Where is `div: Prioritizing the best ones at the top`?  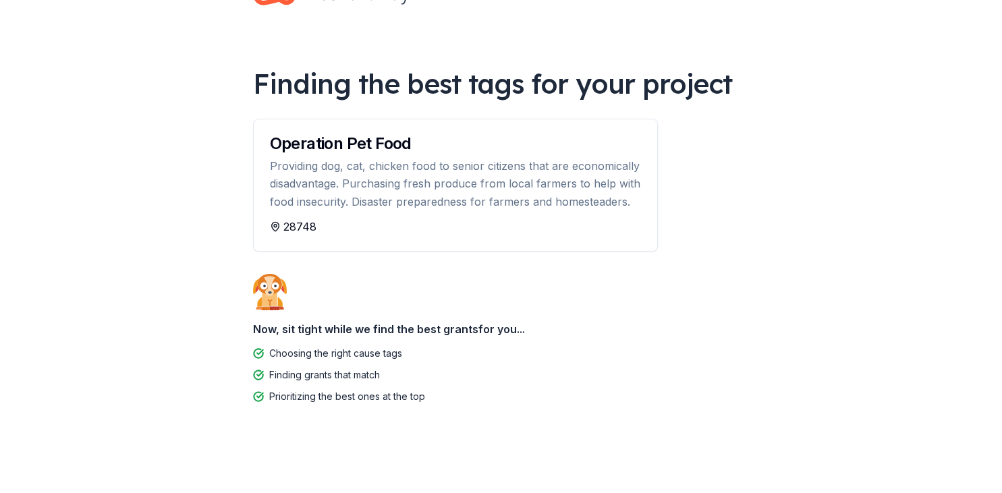
div: Prioritizing the best ones at the top is located at coordinates (347, 397).